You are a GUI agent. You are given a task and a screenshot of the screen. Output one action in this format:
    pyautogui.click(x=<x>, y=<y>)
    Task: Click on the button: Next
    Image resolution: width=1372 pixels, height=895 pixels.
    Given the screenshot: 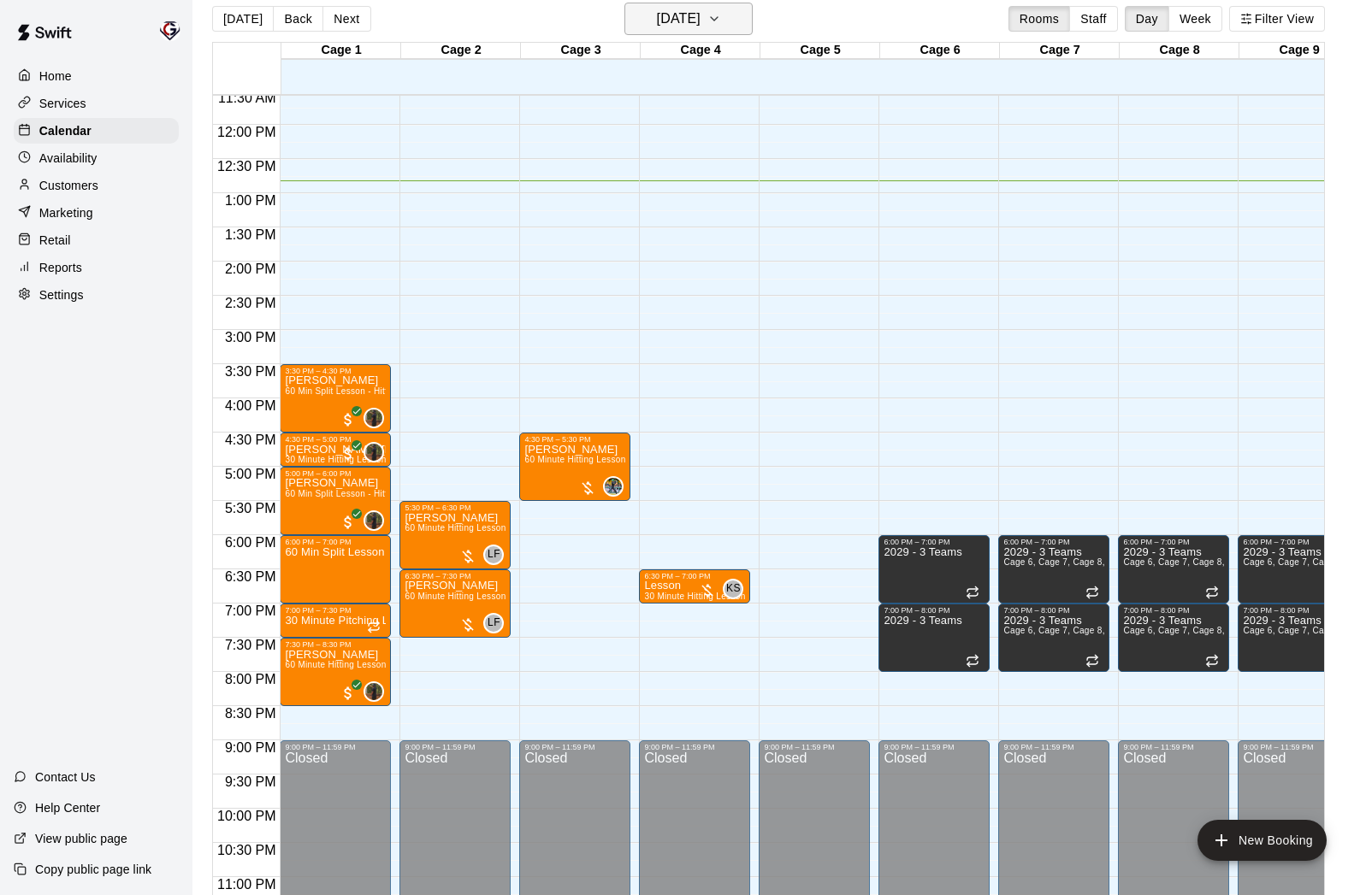 What is the action you would take?
    pyautogui.click(x=346, y=19)
    